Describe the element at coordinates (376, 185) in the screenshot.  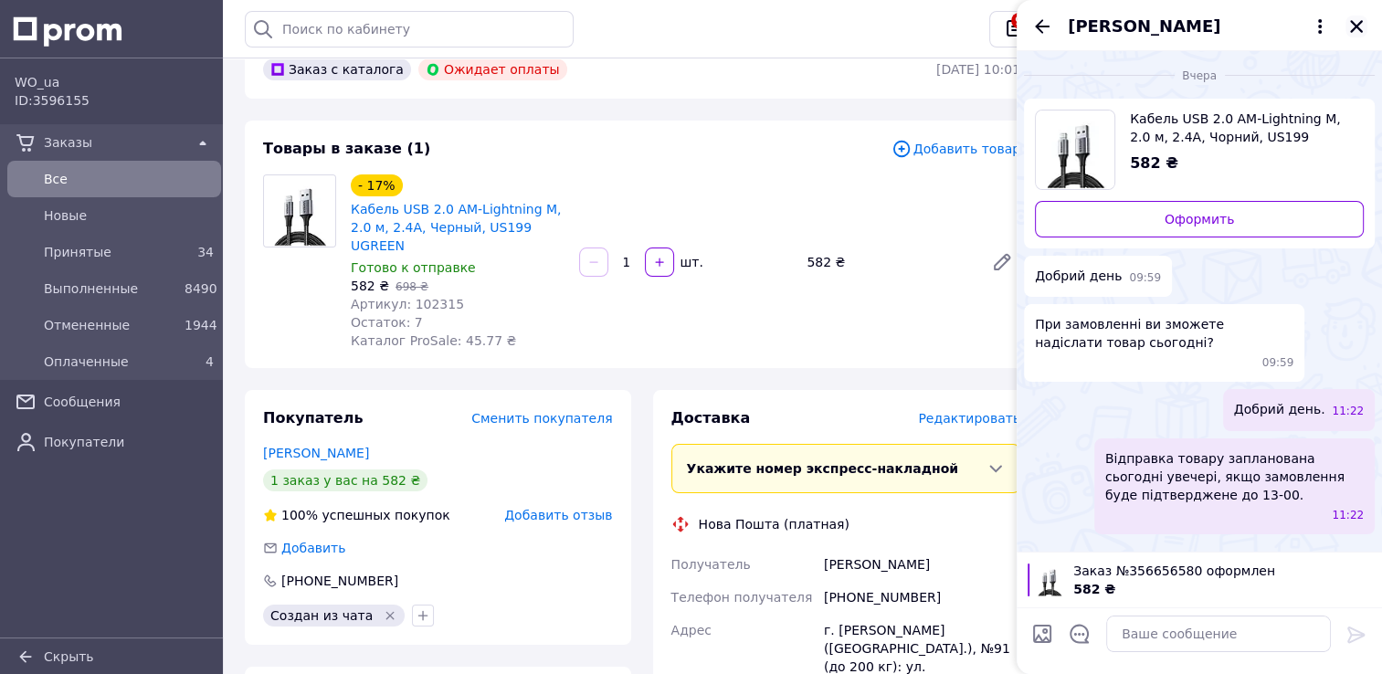
I see `div: - 17%` at that location.